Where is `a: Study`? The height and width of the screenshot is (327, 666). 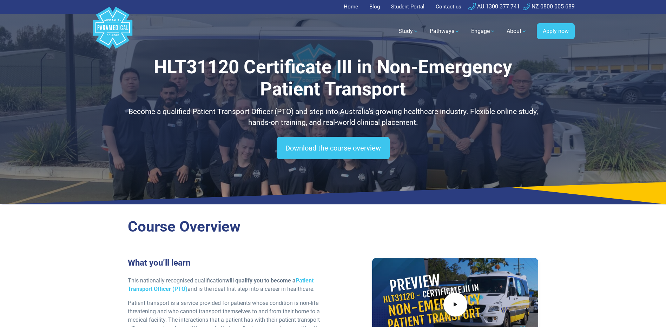 a: Study is located at coordinates (409, 31).